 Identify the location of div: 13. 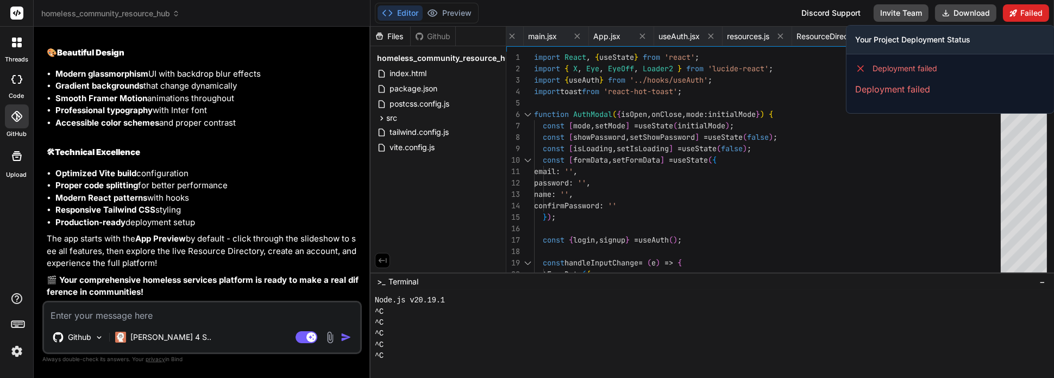
(513, 194).